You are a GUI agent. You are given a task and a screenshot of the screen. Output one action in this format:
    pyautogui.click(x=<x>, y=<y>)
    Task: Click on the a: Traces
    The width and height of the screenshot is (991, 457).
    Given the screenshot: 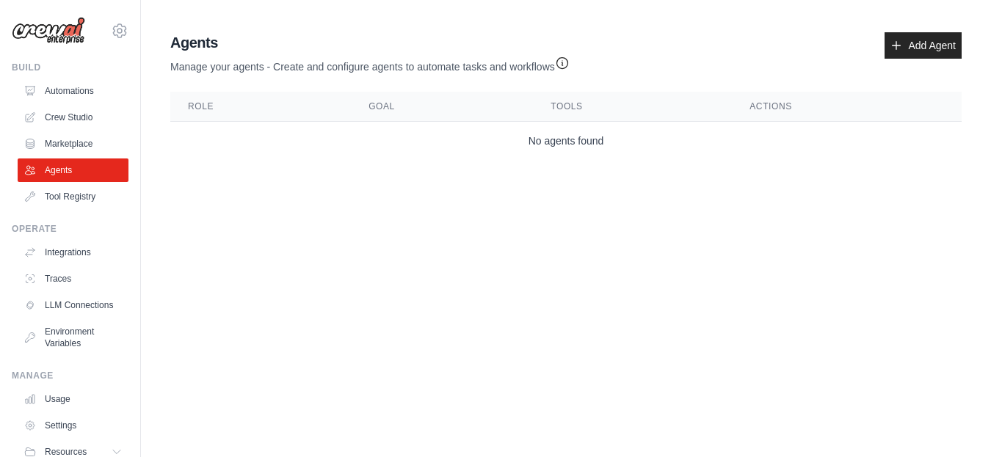 What is the action you would take?
    pyautogui.click(x=73, y=279)
    